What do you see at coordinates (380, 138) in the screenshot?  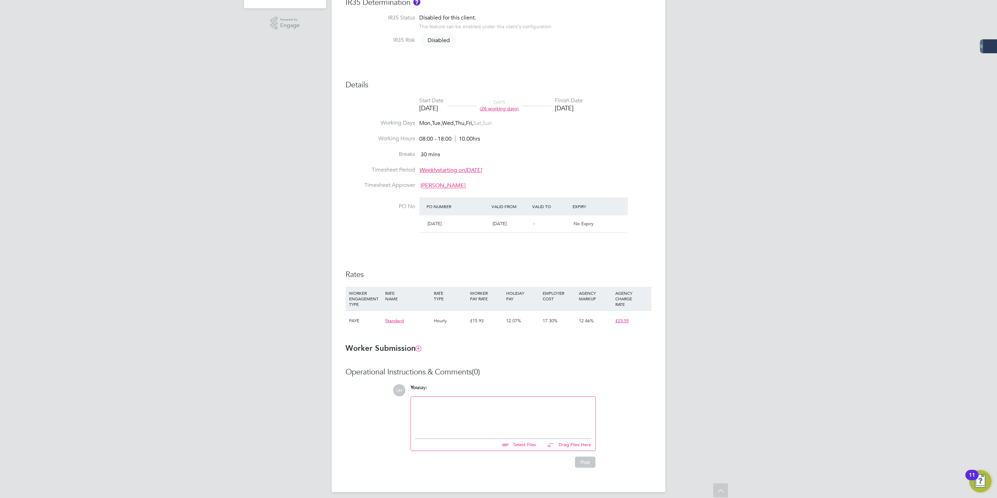 I see `label: Working Hours` at bounding box center [380, 138].